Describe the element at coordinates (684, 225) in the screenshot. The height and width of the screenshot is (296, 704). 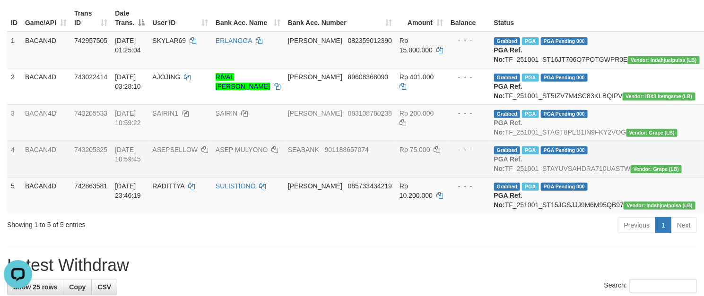
I see `a: Next` at that location.